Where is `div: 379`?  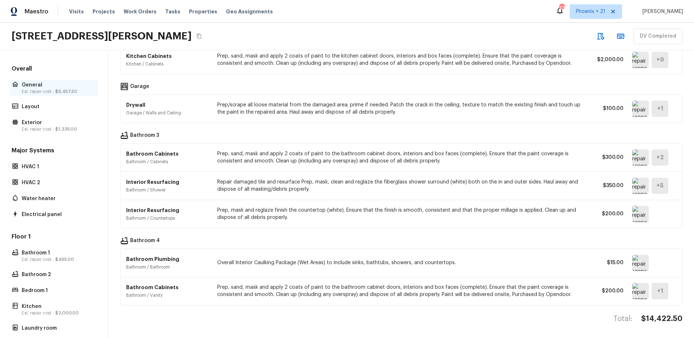
div: 379 is located at coordinates (562, 8).